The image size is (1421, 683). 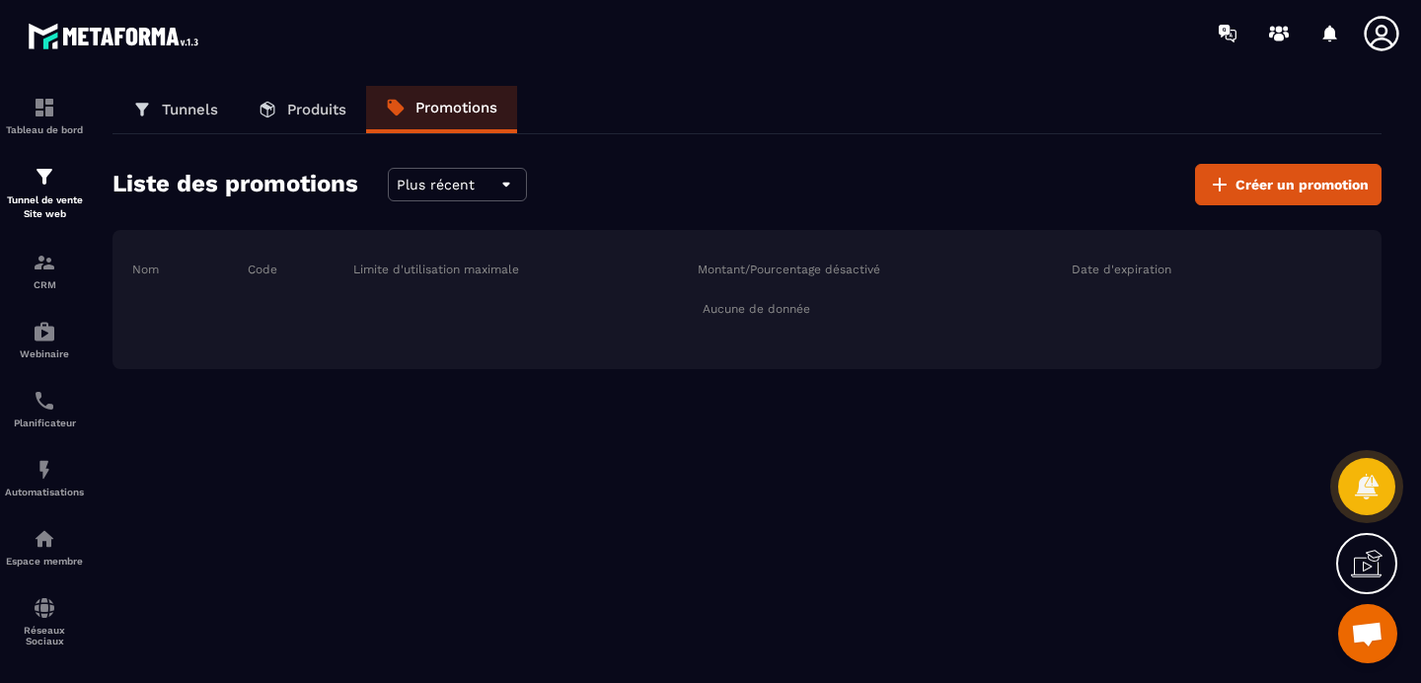 I want to click on p: Automatisations, so click(x=44, y=491).